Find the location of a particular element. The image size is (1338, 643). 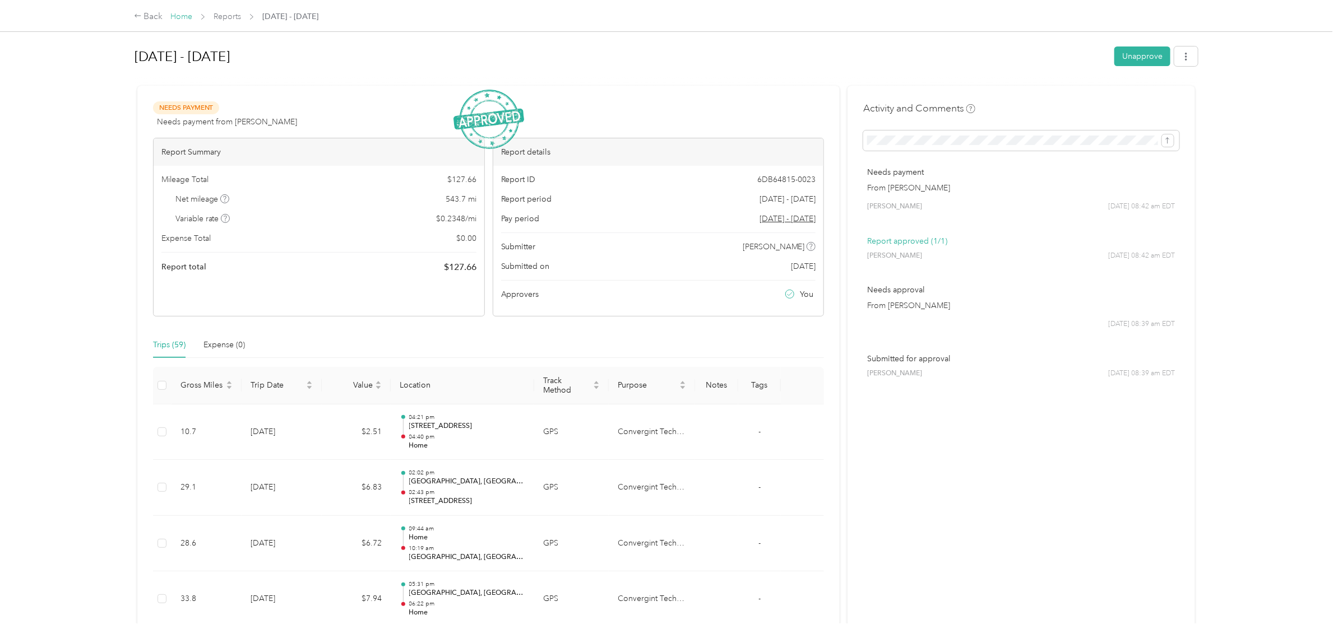

span: Pay period is located at coordinates (520, 219).